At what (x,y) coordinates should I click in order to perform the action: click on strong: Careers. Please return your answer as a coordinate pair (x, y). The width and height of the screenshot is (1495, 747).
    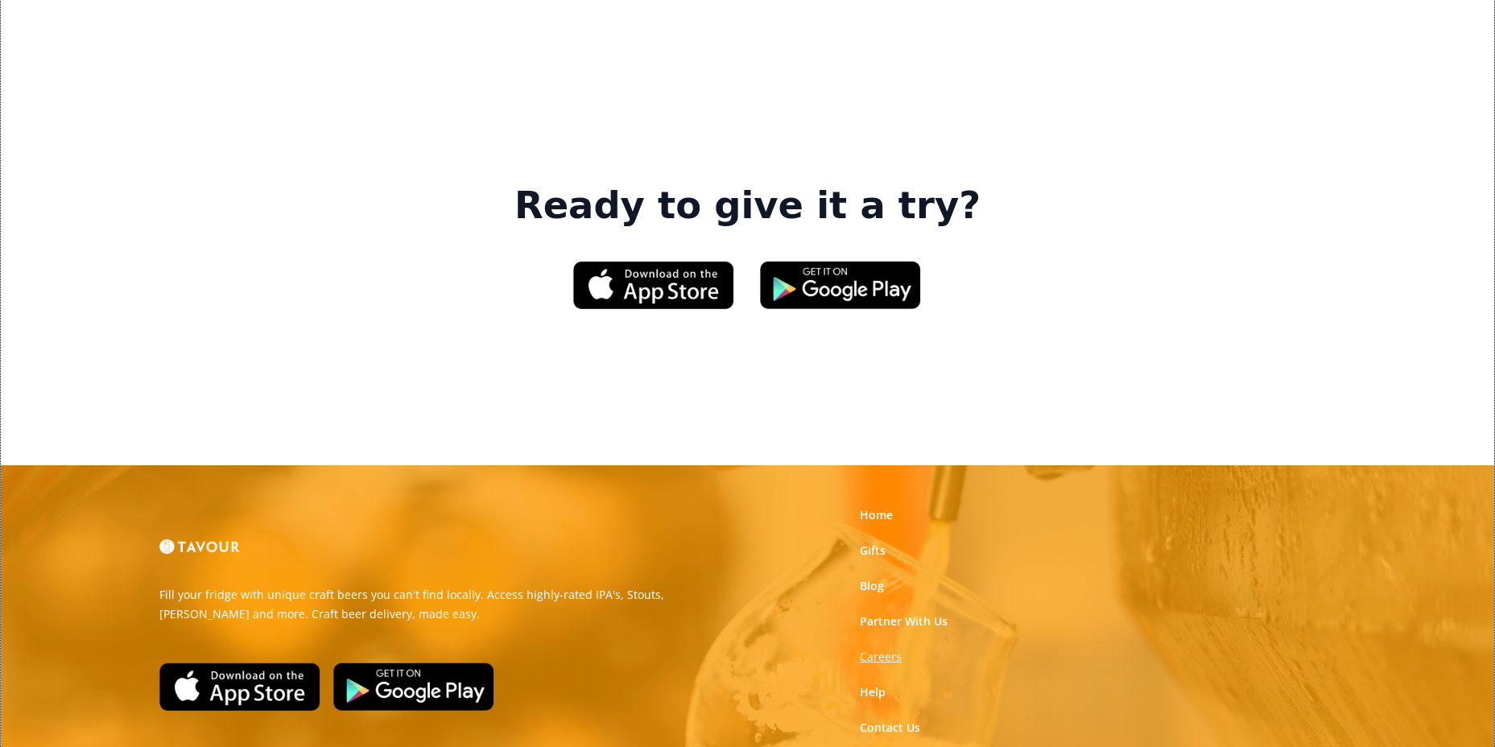
    Looking at the image, I should click on (881, 656).